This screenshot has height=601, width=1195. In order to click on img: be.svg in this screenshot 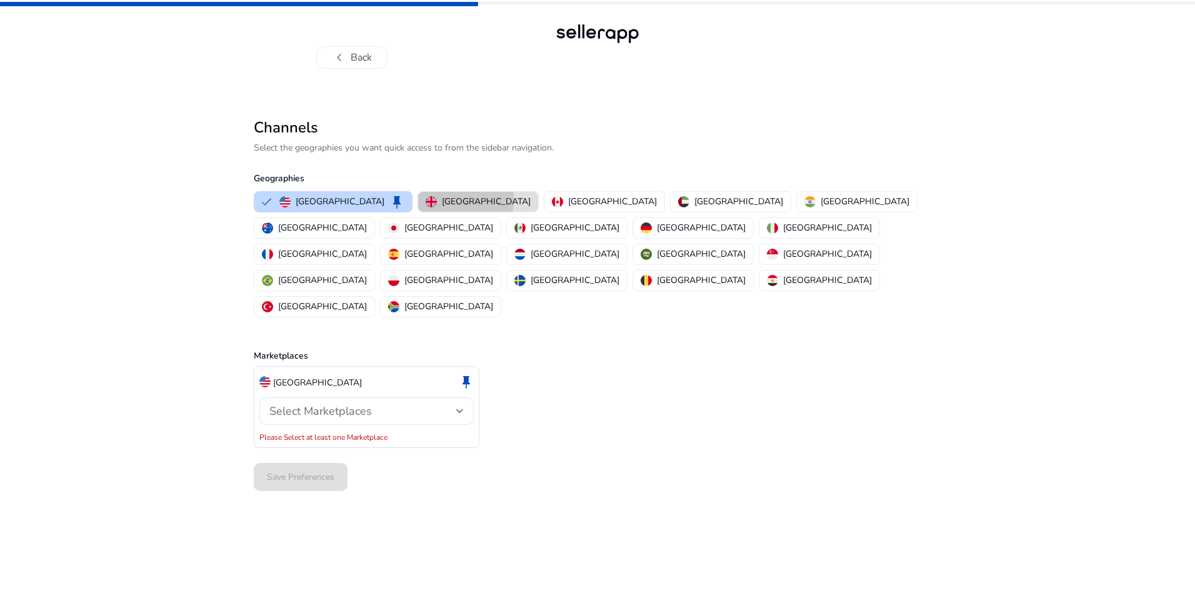, I will do `click(646, 281)`.